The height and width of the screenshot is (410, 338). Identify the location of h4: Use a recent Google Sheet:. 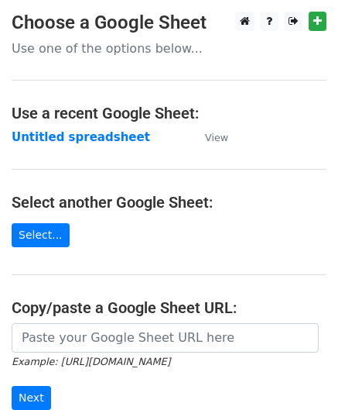
(169, 113).